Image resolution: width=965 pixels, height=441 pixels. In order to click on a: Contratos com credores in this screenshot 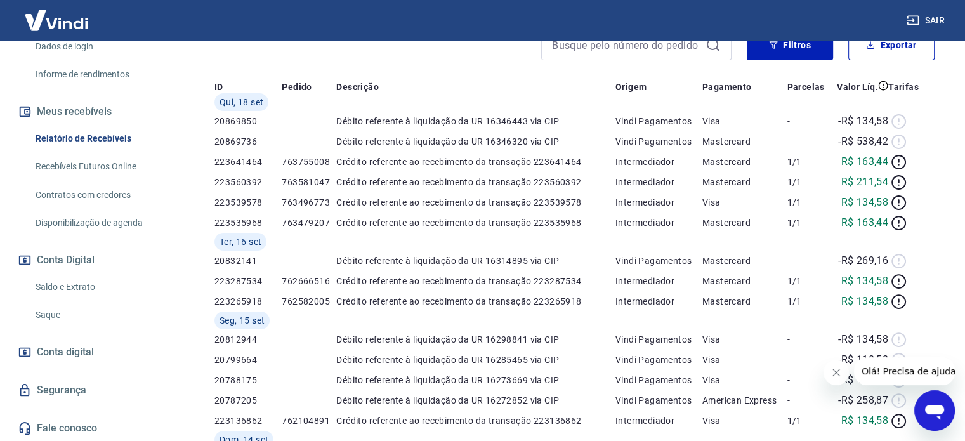, I will do `click(102, 195)`.